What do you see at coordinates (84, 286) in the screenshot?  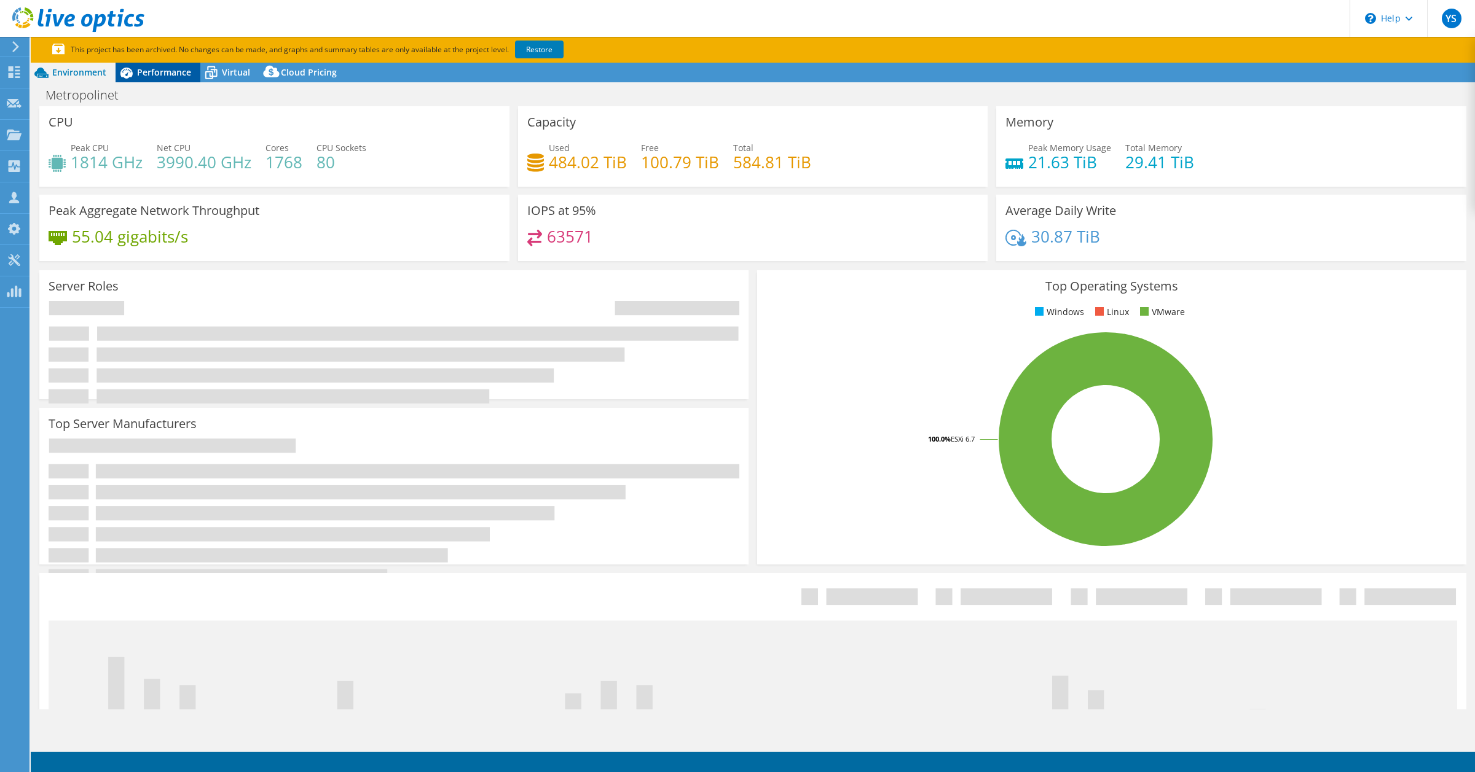 I see `h3: Server Roles` at bounding box center [84, 286].